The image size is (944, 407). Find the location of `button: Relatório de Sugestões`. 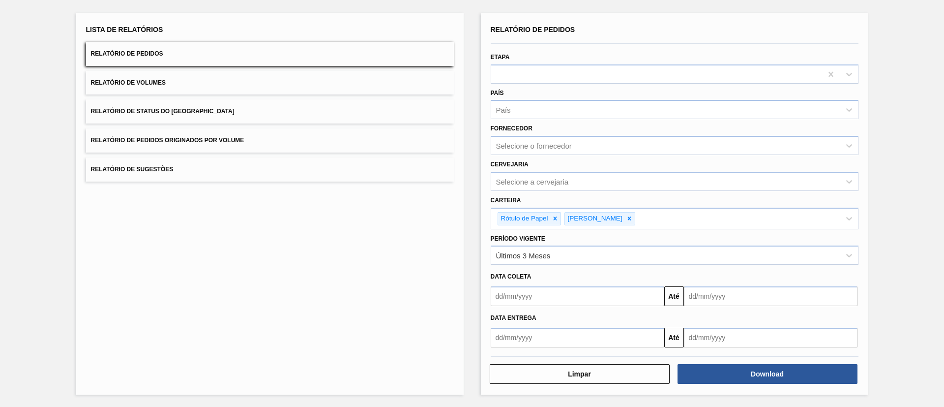

button: Relatório de Sugestões is located at coordinates (270, 169).